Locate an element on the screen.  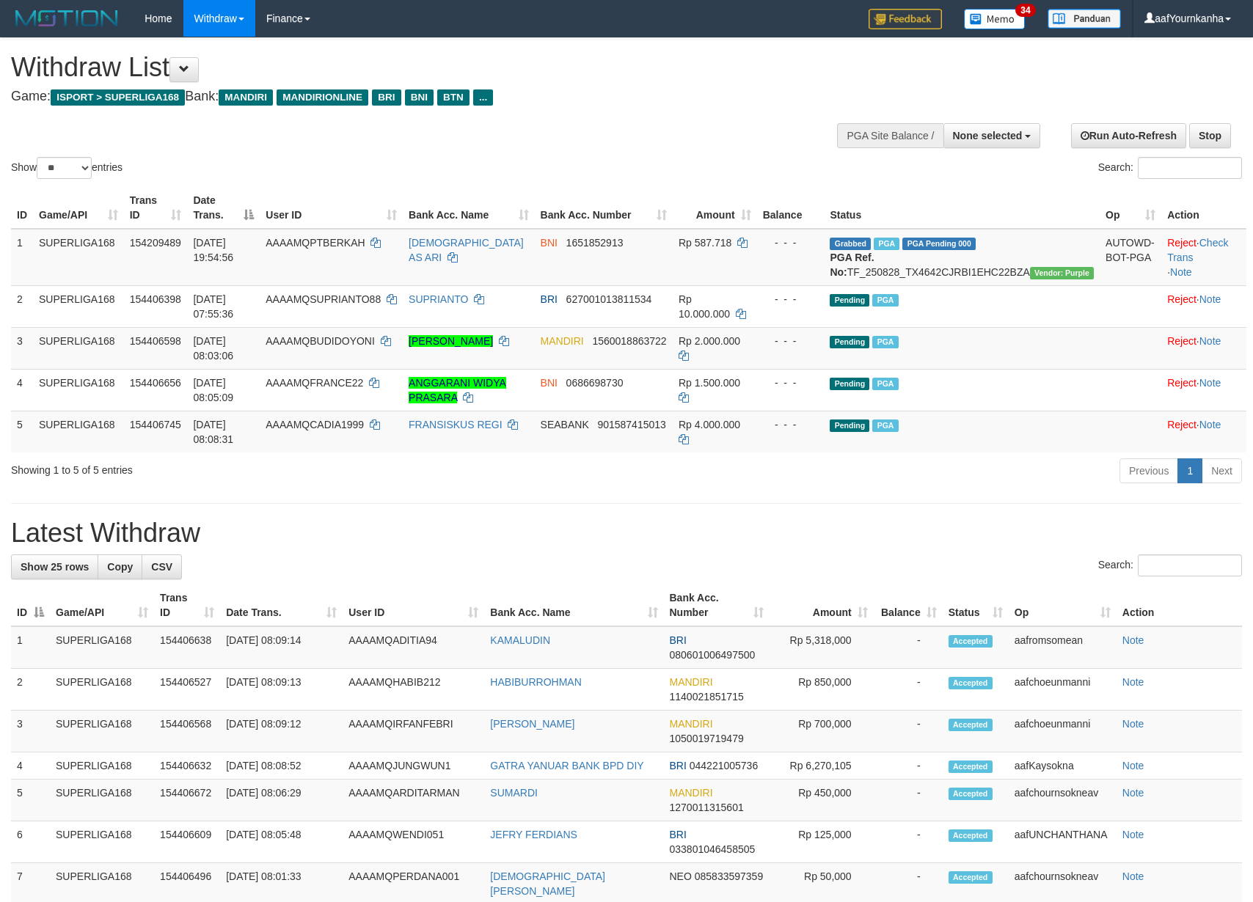
h1: Withdraw List is located at coordinates (416, 67).